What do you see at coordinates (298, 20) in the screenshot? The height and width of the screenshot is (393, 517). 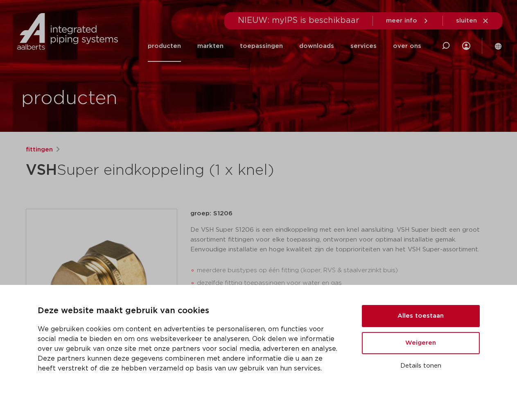 I see `span: NIEUW: myIPS is beschikbaar` at bounding box center [298, 20].